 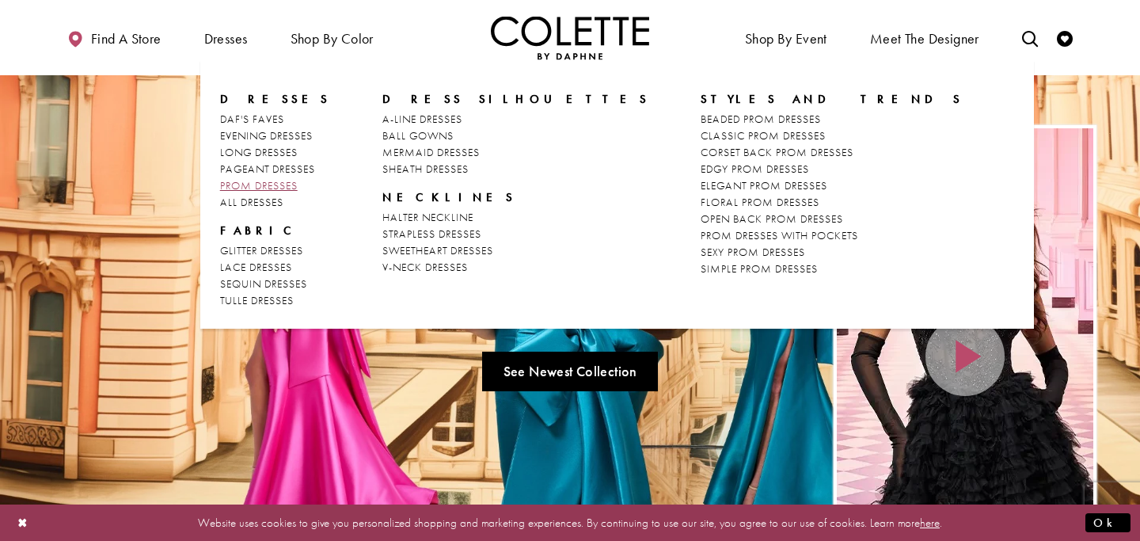 I want to click on span: PAGEANT DRESSES, so click(x=268, y=169).